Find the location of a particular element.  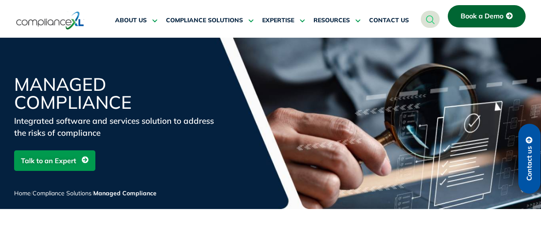

a: EXPERTISE is located at coordinates (284, 21).